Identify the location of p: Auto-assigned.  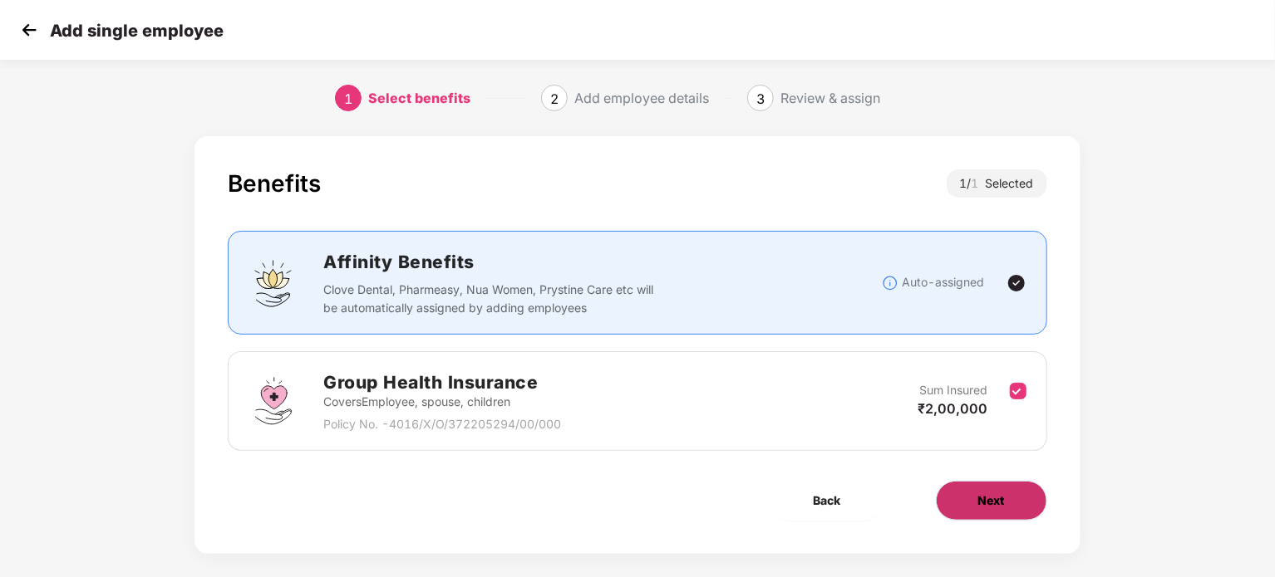
(943, 283).